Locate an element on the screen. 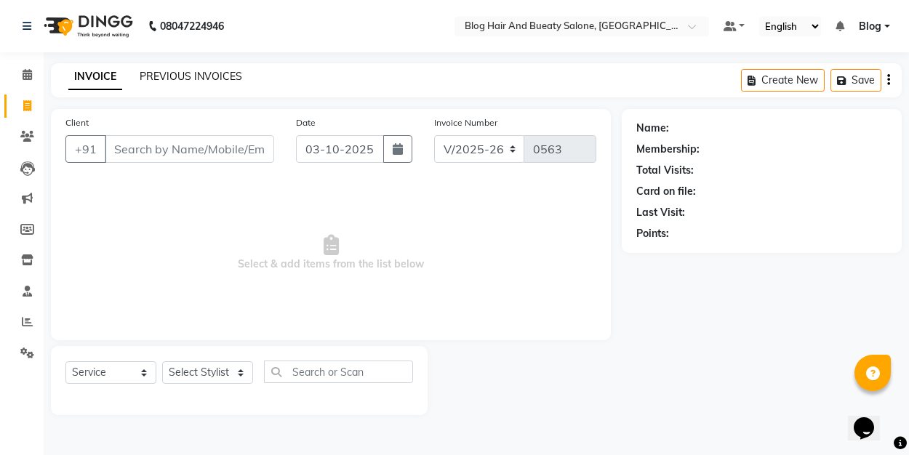  label: Date is located at coordinates (306, 123).